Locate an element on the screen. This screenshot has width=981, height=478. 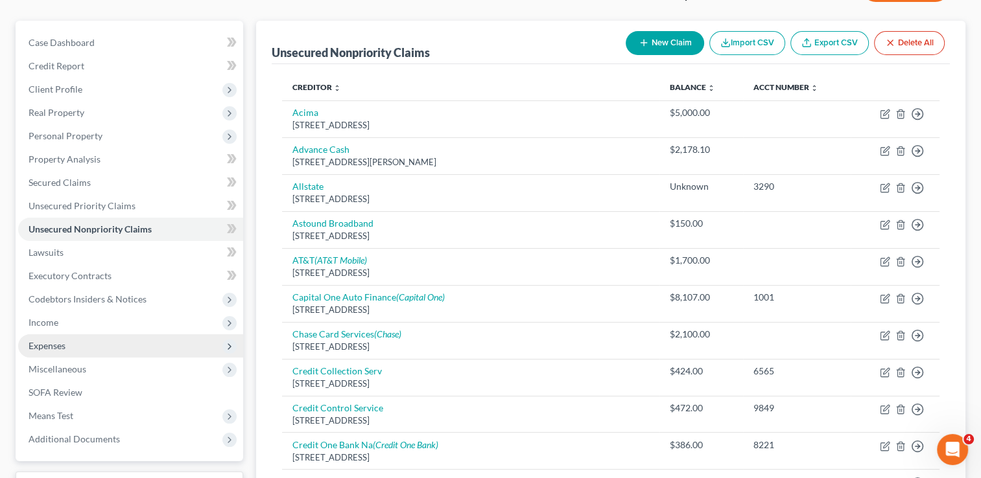
span: Additional Documents is located at coordinates (74, 439).